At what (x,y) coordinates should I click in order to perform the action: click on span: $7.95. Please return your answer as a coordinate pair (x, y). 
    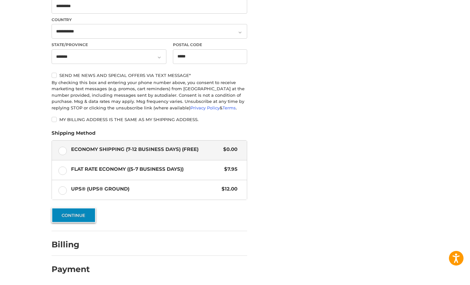
    Looking at the image, I should click on (229, 169).